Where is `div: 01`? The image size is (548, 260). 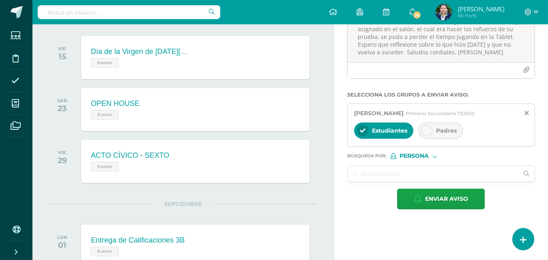 div: 01 is located at coordinates (62, 245).